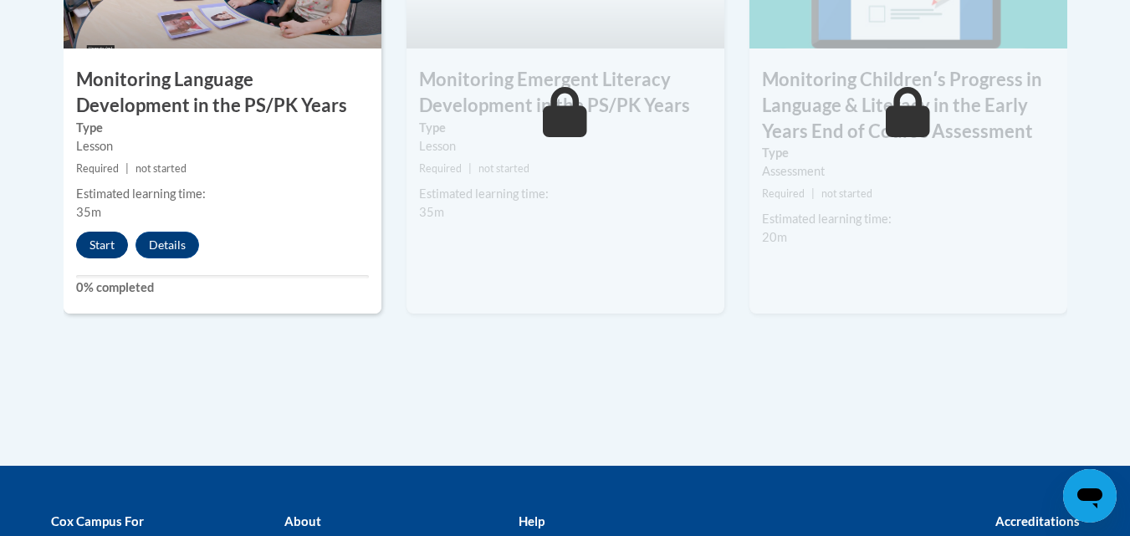  I want to click on label: 0% completed, so click(222, 288).